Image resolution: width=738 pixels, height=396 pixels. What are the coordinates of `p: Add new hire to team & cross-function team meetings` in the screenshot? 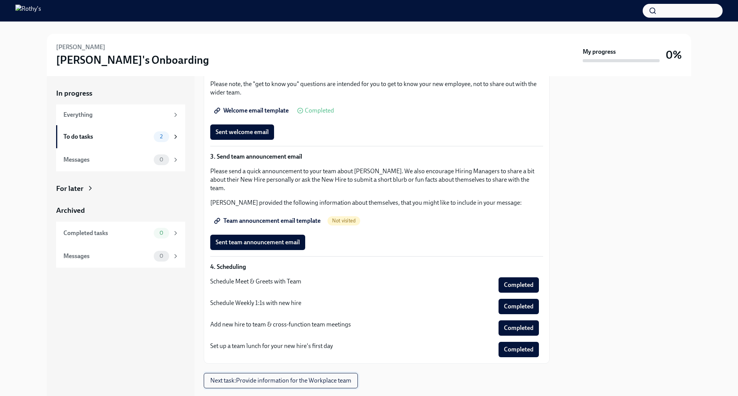 It's located at (349, 325).